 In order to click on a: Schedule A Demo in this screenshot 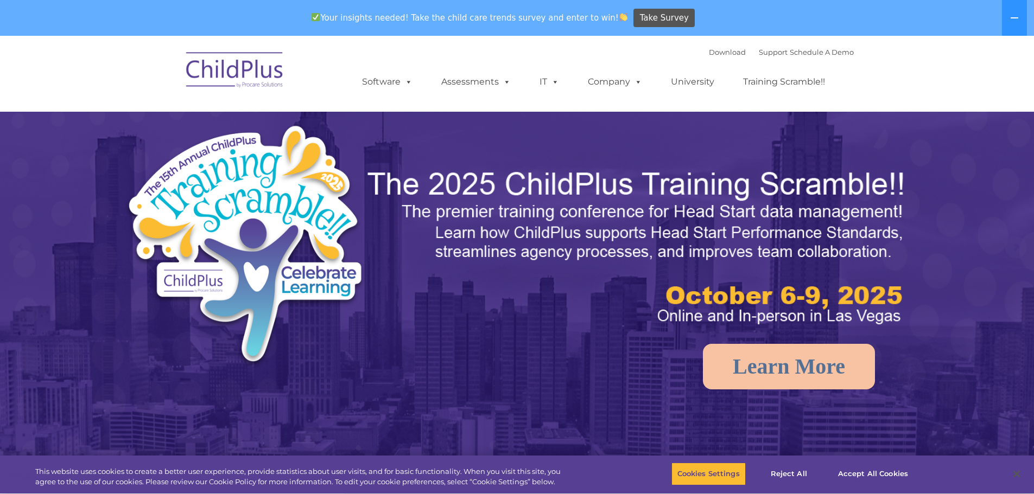, I will do `click(822, 52)`.